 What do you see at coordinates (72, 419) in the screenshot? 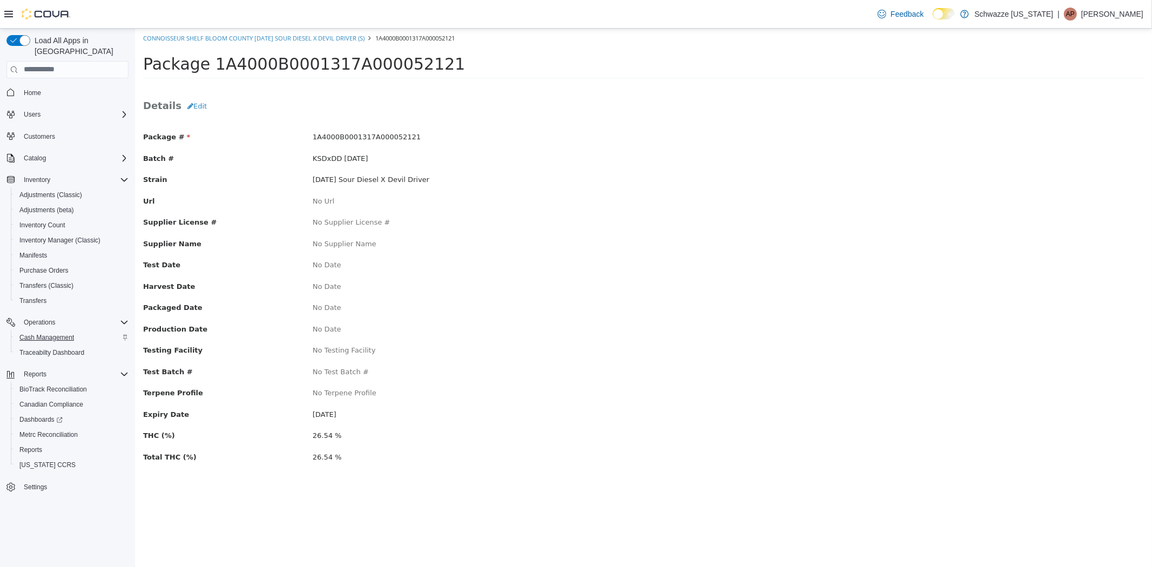
I see `a: Dashboards` at bounding box center [72, 419].